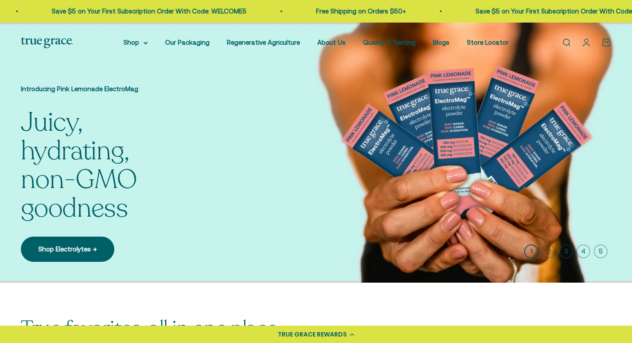 The height and width of the screenshot is (343, 632). What do you see at coordinates (136, 43) in the screenshot?
I see `summary: Shop` at bounding box center [136, 43].